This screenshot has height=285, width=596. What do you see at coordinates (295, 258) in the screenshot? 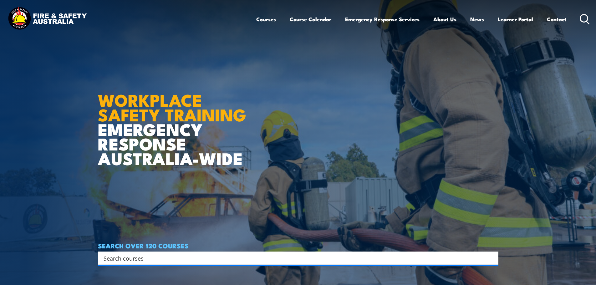
I see `form: Search form` at bounding box center [295, 258].